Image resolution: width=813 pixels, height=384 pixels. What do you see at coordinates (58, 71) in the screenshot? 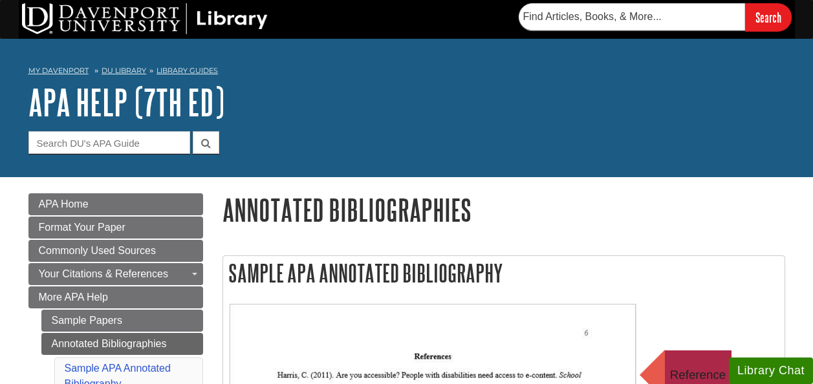
I see `a: My Davenport` at bounding box center [58, 71].